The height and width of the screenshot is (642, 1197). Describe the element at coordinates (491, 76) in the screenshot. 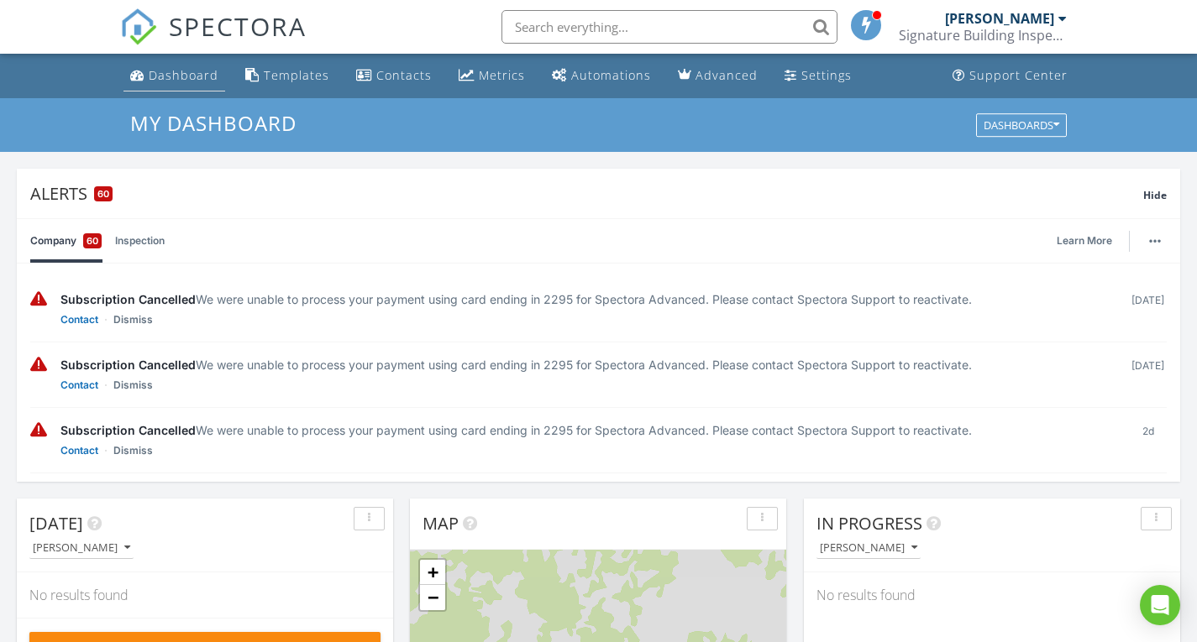

I see `a: Metrics` at that location.